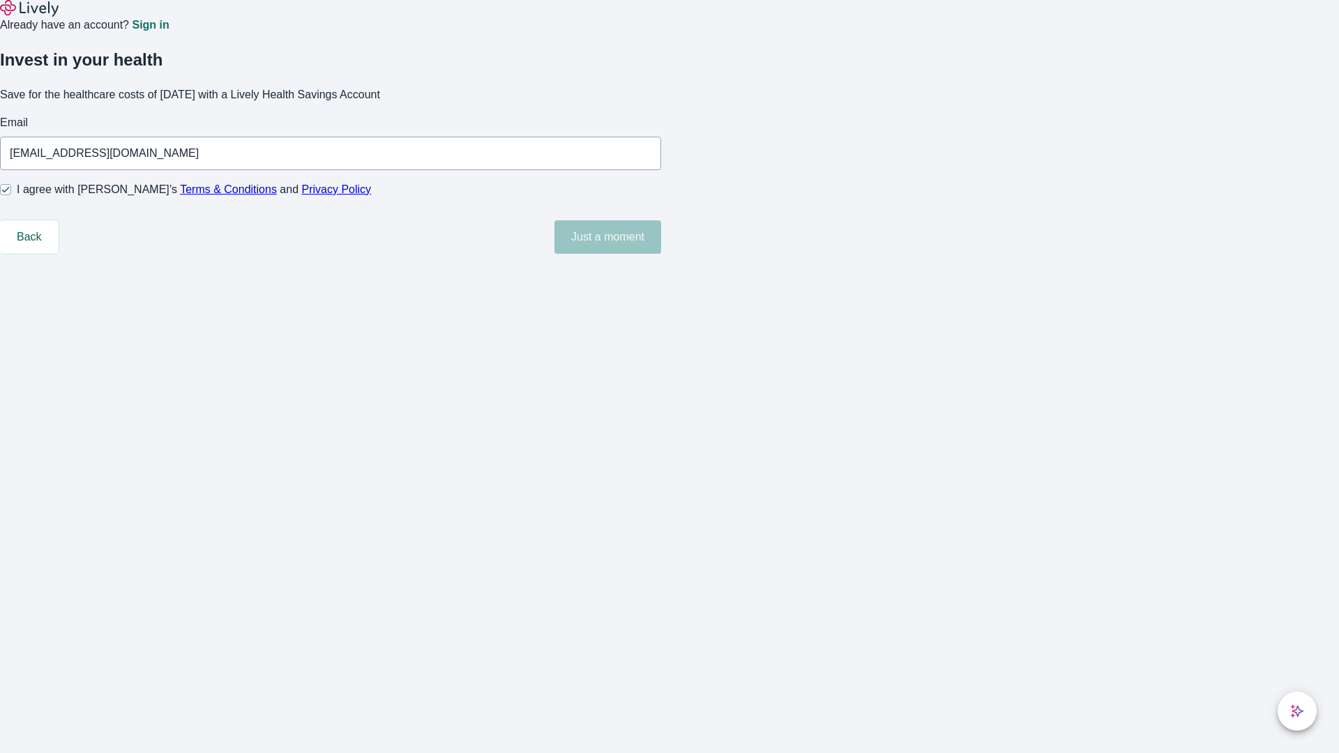  I want to click on button: chat, so click(1297, 711).